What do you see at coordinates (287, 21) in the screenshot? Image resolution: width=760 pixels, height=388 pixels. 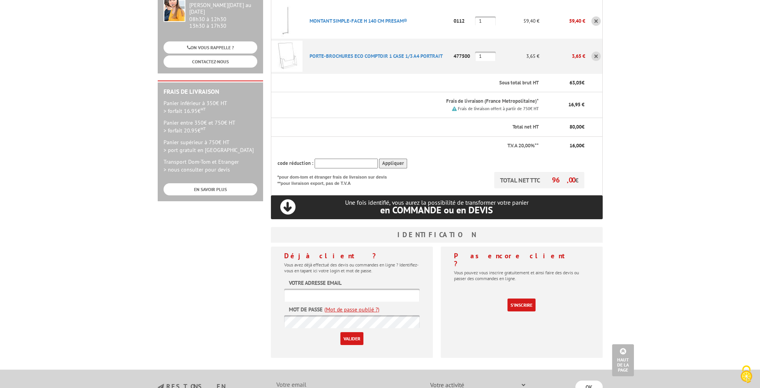 I see `img: MONTANT SIMPLE-FACE H 140 CM PRESAM®` at bounding box center [287, 21].